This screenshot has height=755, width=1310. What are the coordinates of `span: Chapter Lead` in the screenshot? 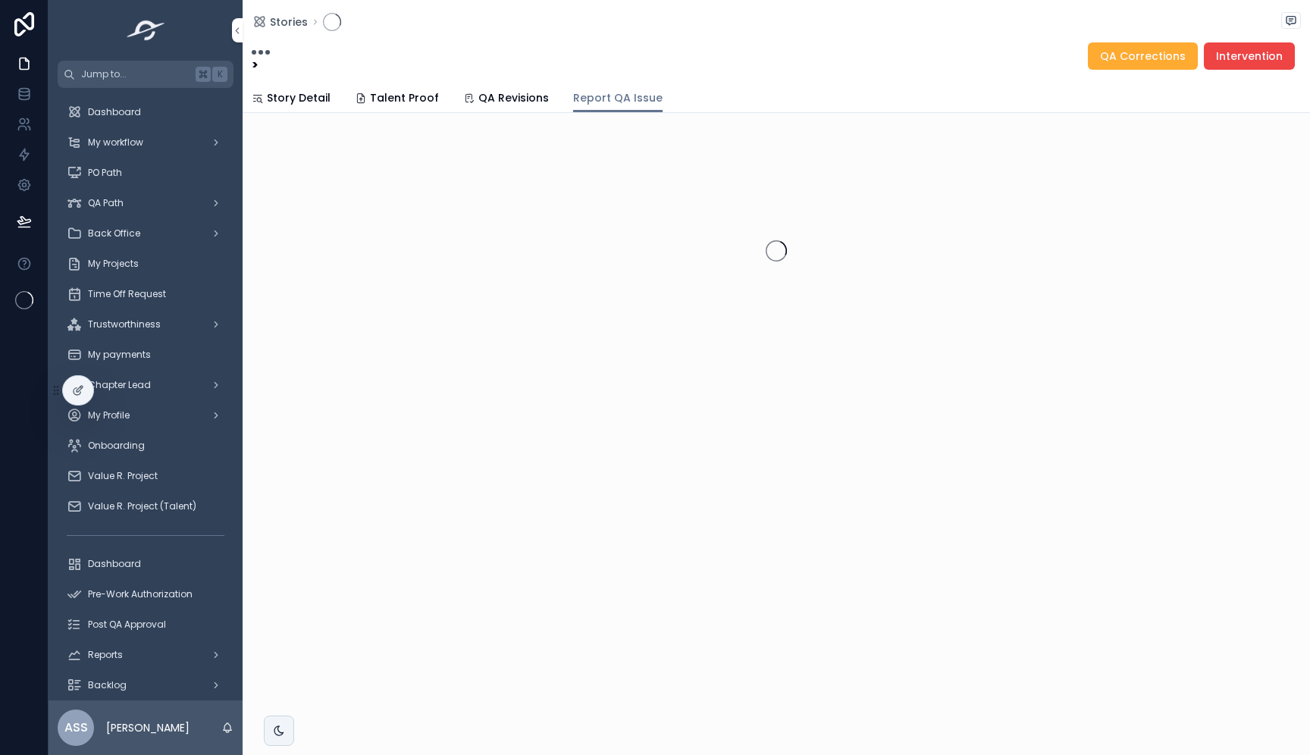 It's located at (119, 385).